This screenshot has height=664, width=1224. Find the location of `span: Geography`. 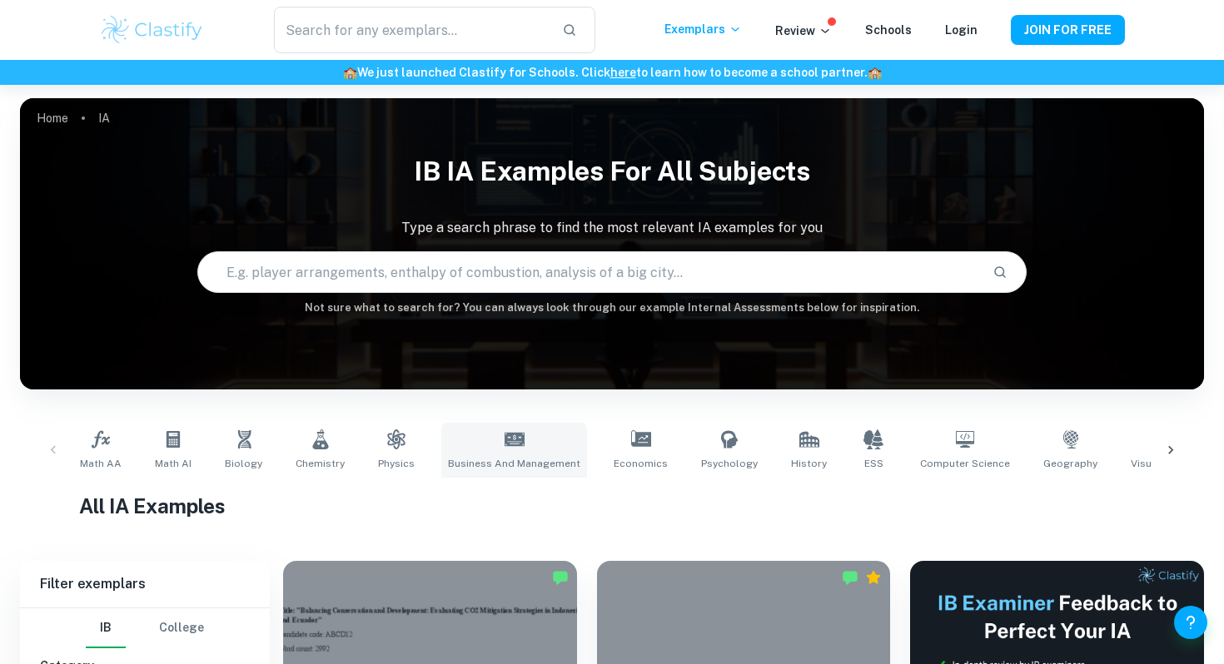

span: Geography is located at coordinates (1070, 464).